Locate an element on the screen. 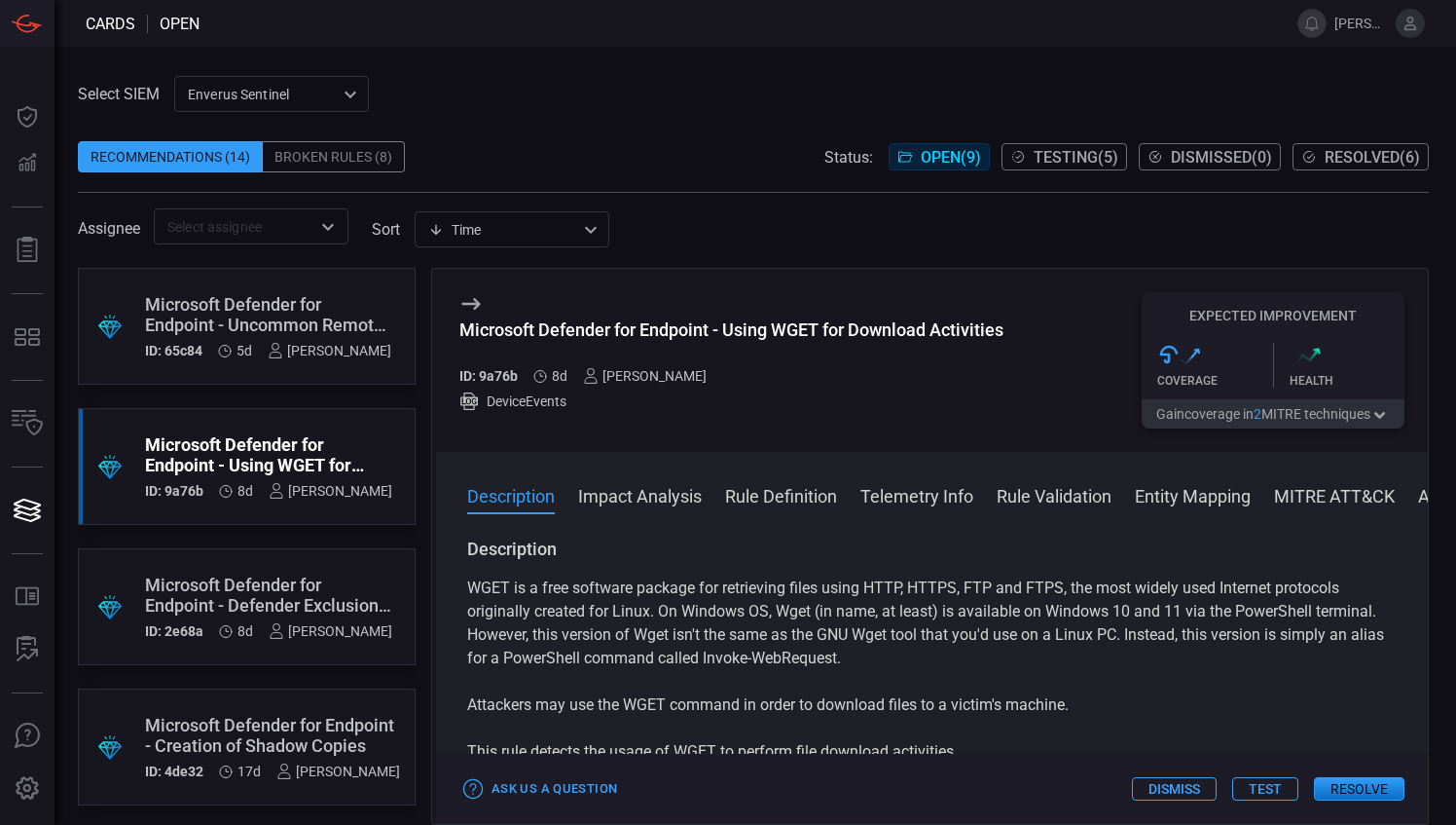  button: Testing(5) is located at coordinates (1064, 157).